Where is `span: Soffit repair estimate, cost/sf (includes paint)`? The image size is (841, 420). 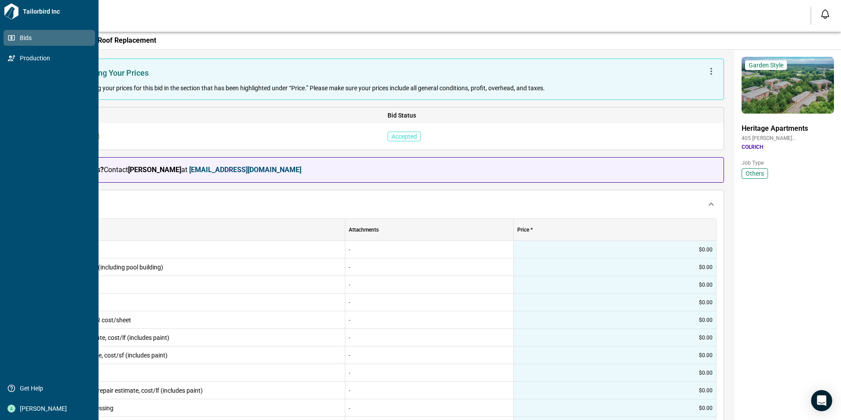
span: Soffit repair estimate, cost/sf (includes paint) is located at coordinates (193, 355).